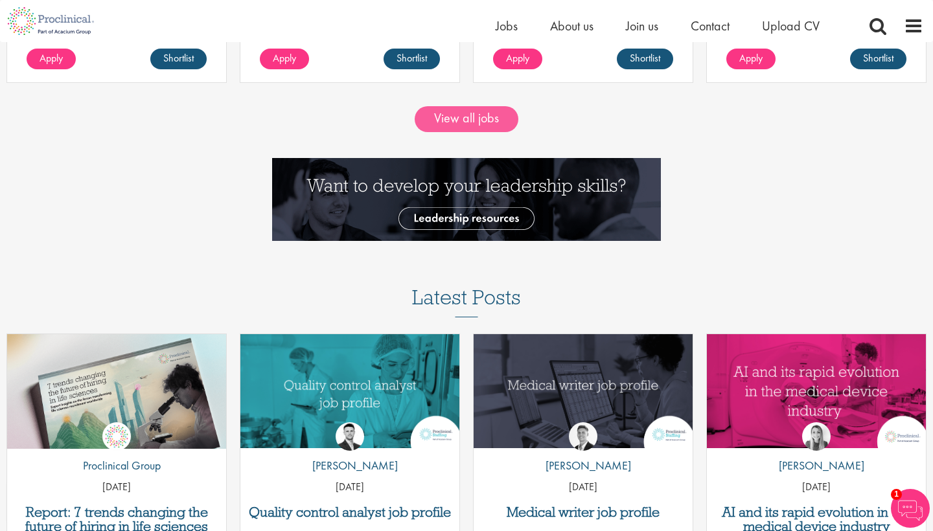  What do you see at coordinates (117, 452) in the screenshot?
I see `a: Proclinical Group Proclinical Group` at bounding box center [117, 452].